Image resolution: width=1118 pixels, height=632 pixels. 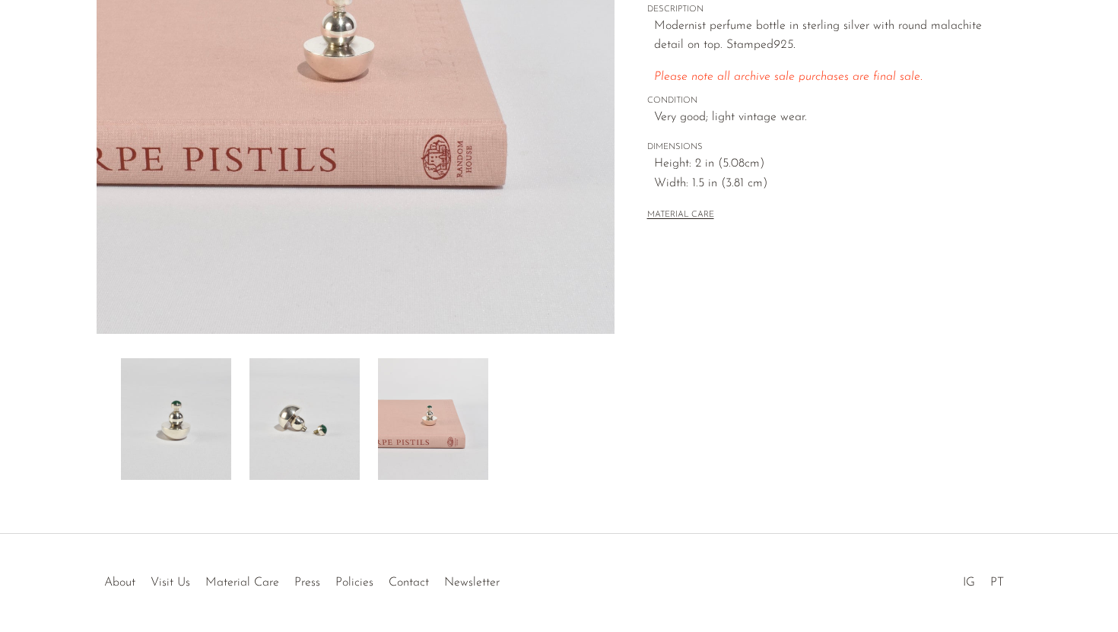 What do you see at coordinates (788, 77) in the screenshot?
I see `span: Please note all archive sale purchases are final sale.` at bounding box center [788, 77].